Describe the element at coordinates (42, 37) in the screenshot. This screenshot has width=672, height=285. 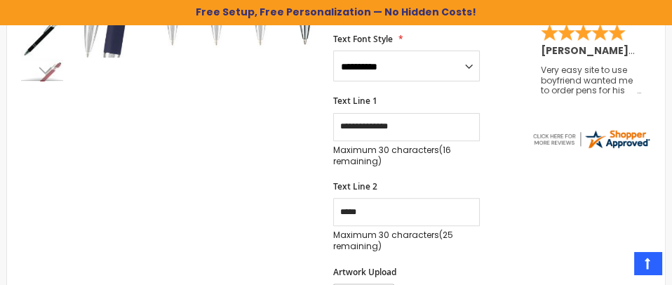
I see `img: Custom Soft Touch Metal Pen - Stylus Top` at that location.